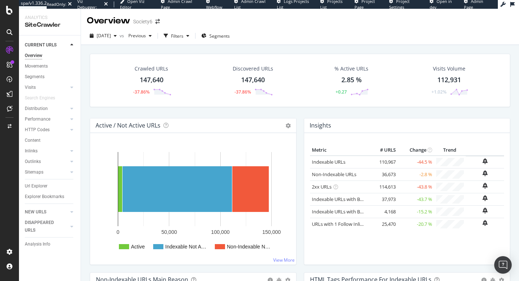 Image resolution: width=519 pixels, height=281 pixels. What do you see at coordinates (503, 264) in the screenshot?
I see `div: Open Intercom Messenger` at bounding box center [503, 264].